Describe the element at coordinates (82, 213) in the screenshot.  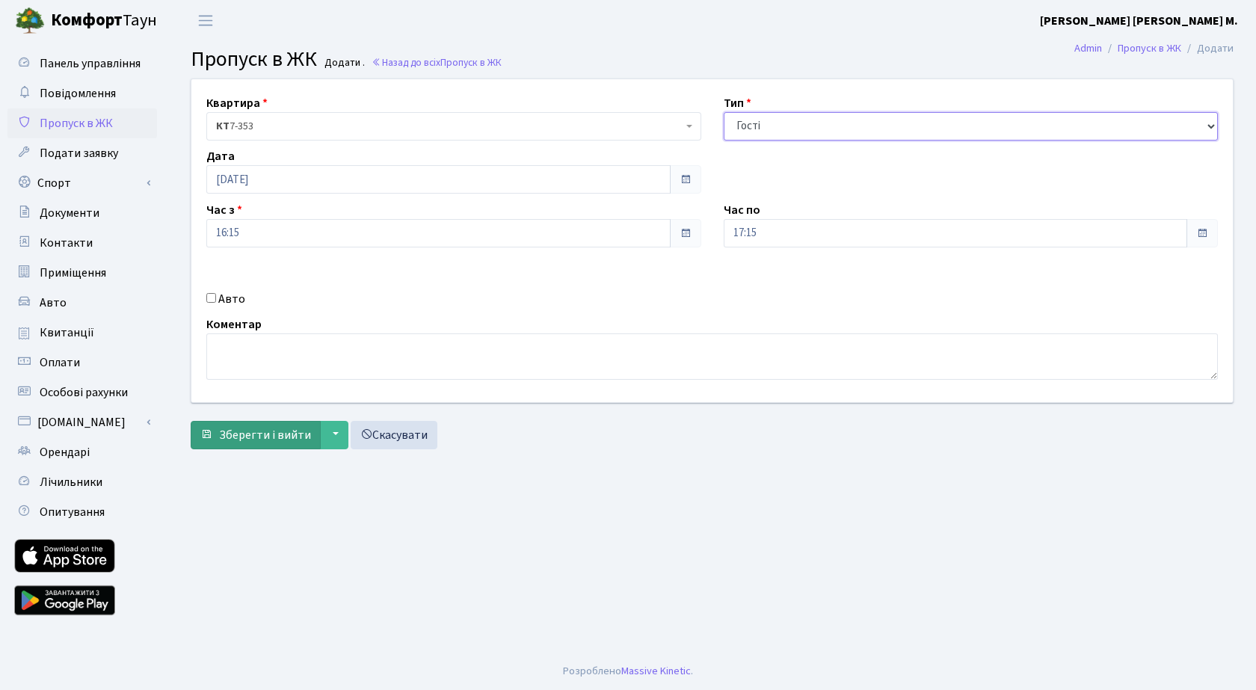
I see `a: Документи` at that location.